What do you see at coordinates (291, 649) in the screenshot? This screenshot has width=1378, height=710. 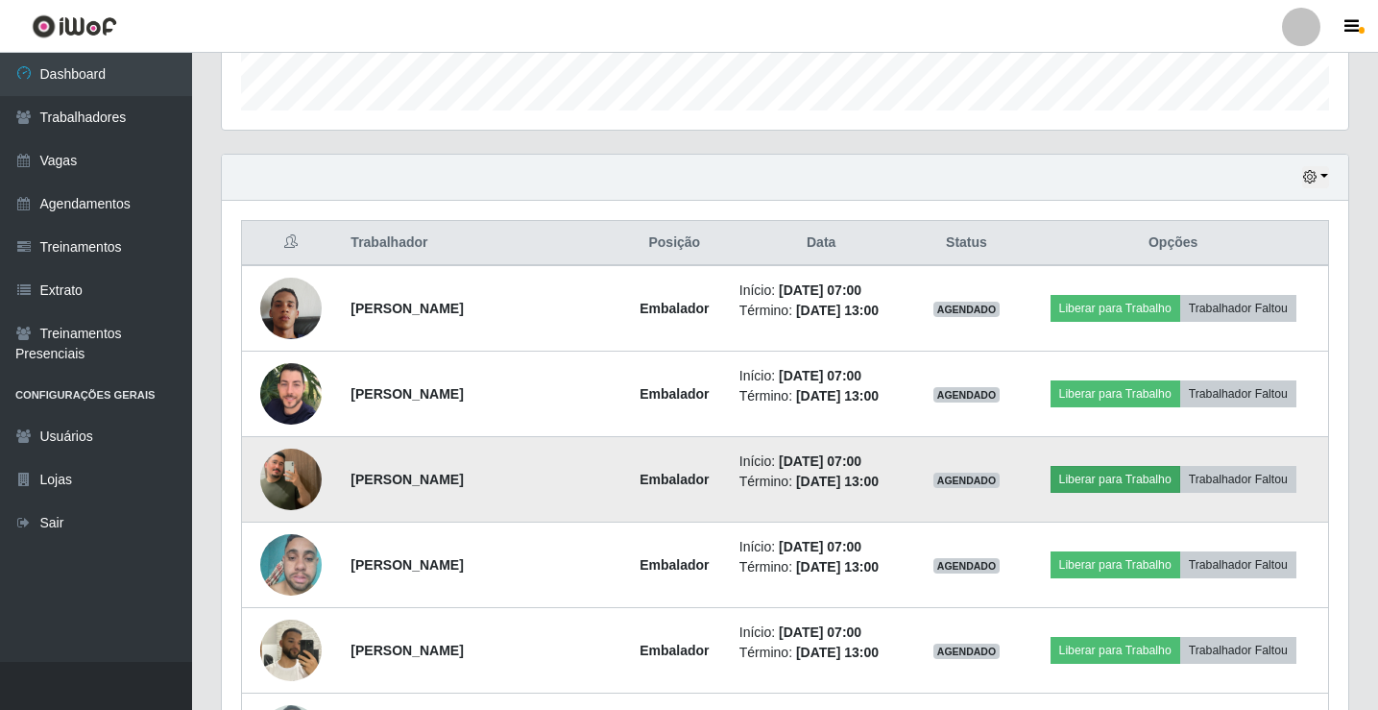 I see `img: 1755889070494.jpeg` at bounding box center [291, 649].